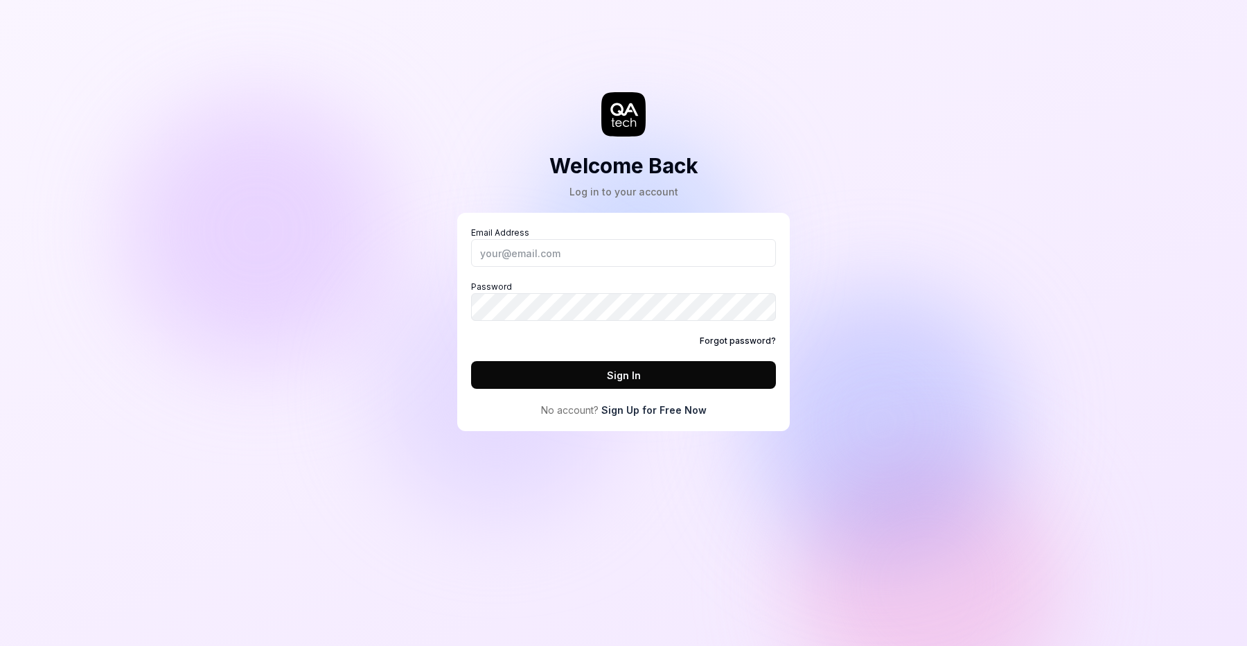 Image resolution: width=1247 pixels, height=646 pixels. Describe the element at coordinates (624, 247) in the screenshot. I see `label: Email Address` at that location.